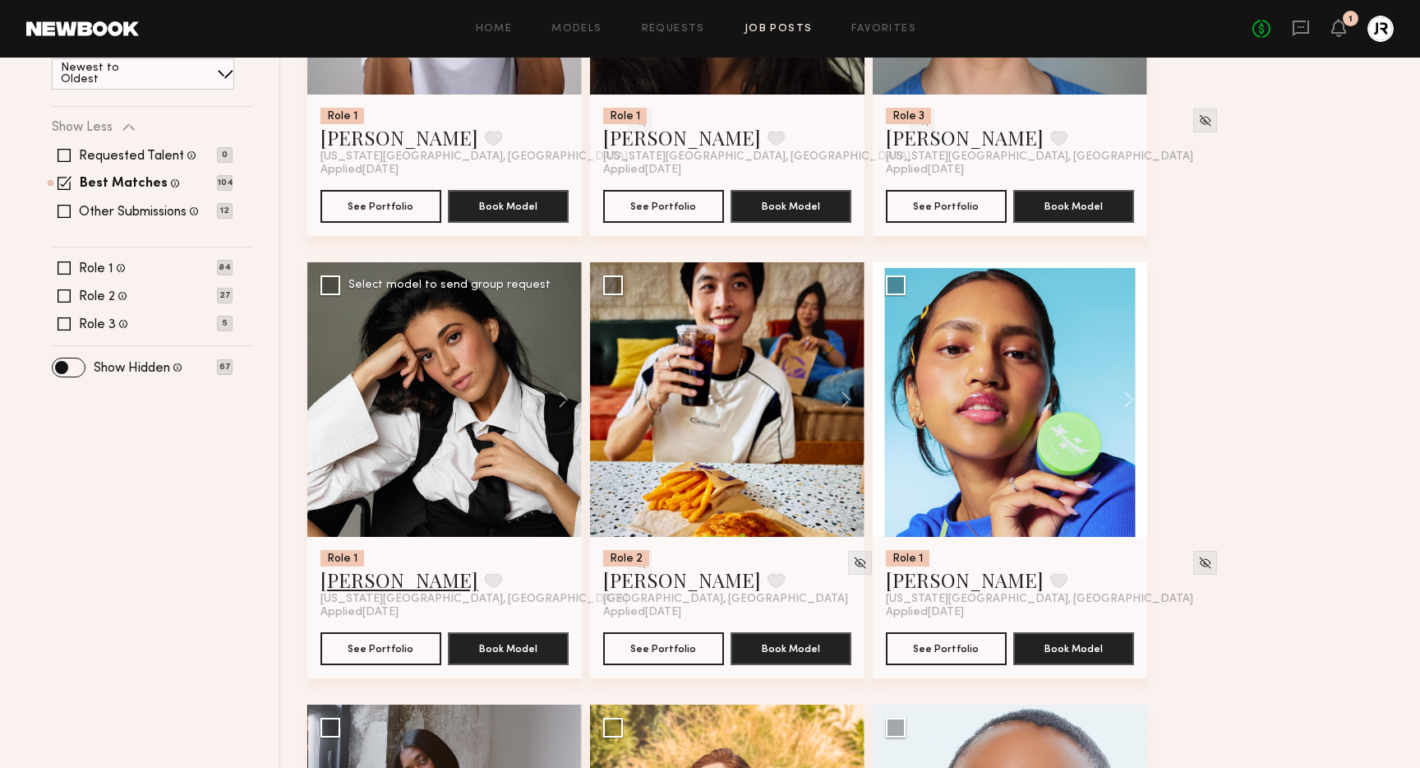 The width and height of the screenshot is (1420, 768). I want to click on p: 67, so click(224, 367).